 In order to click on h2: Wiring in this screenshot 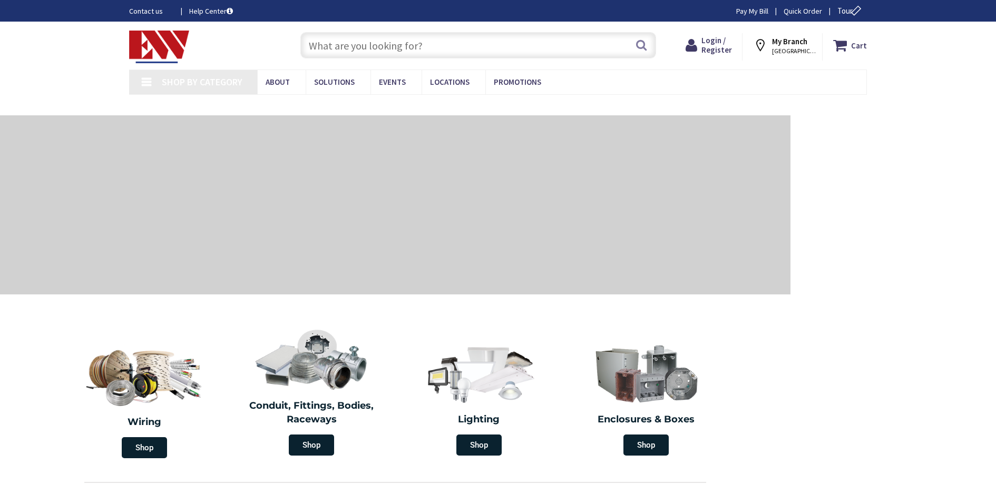, I will do `click(144, 423)`.